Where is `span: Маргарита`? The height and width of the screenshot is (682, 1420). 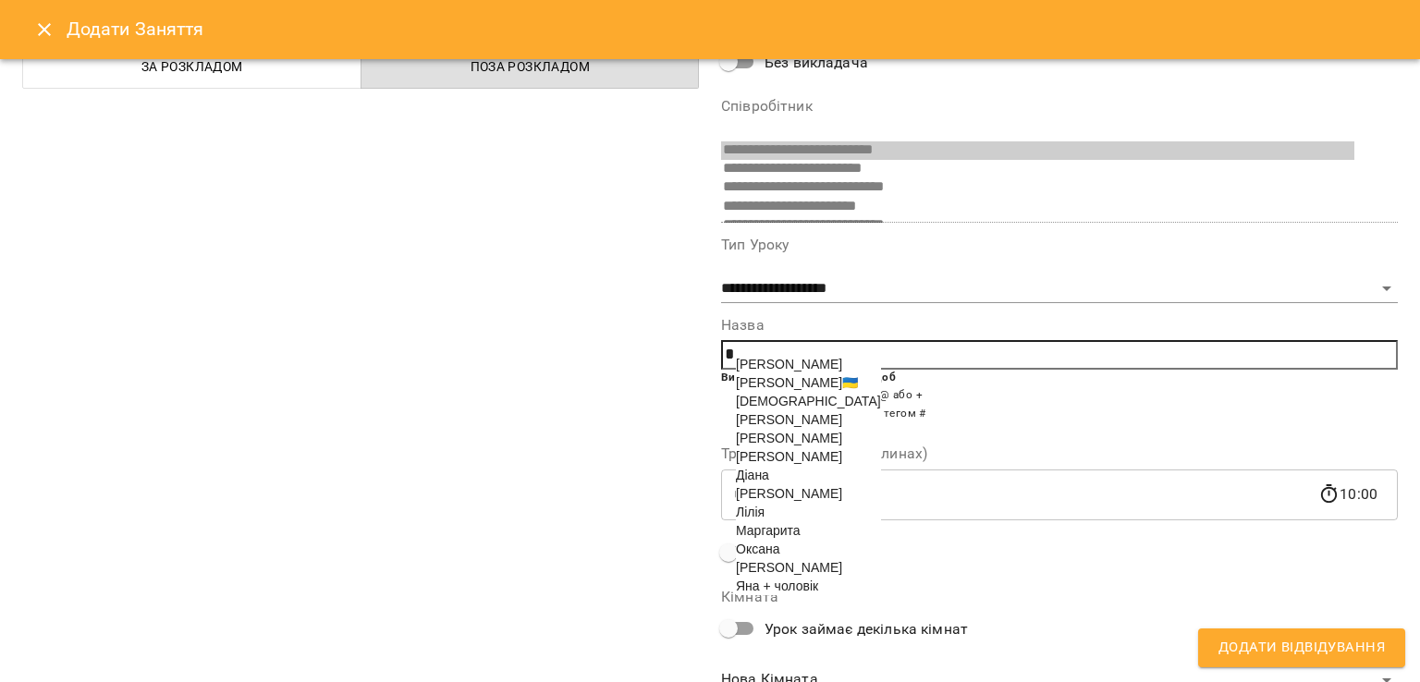 span: Маргарита is located at coordinates (768, 531).